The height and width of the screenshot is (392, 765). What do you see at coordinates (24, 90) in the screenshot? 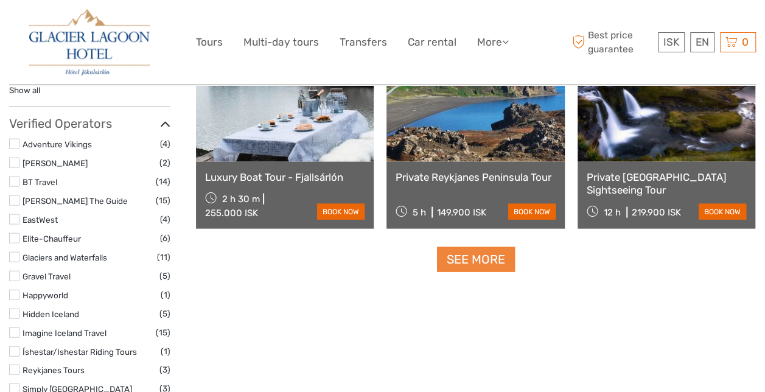
I see `a: Show all` at bounding box center [24, 90].